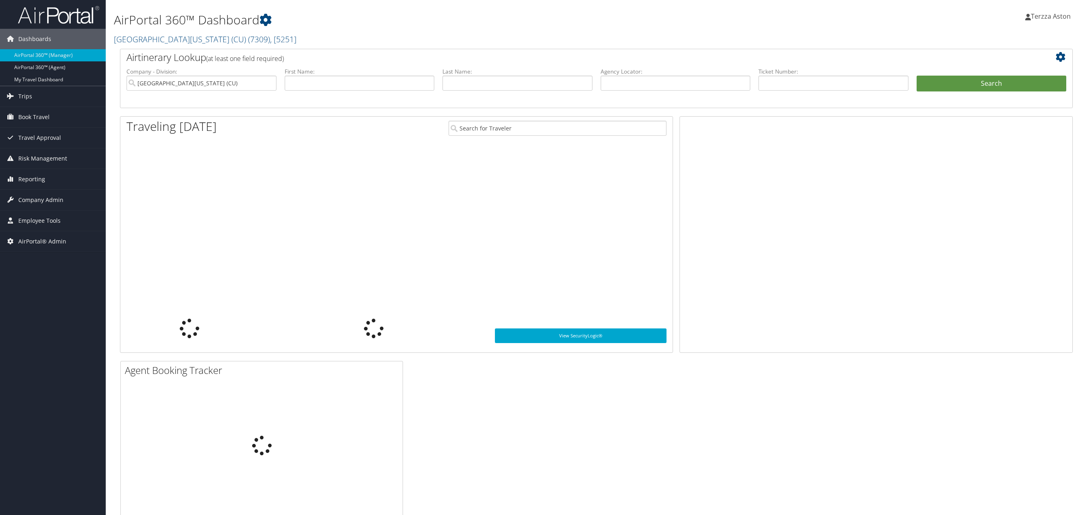 Image resolution: width=1087 pixels, height=515 pixels. I want to click on button: Search, so click(991, 84).